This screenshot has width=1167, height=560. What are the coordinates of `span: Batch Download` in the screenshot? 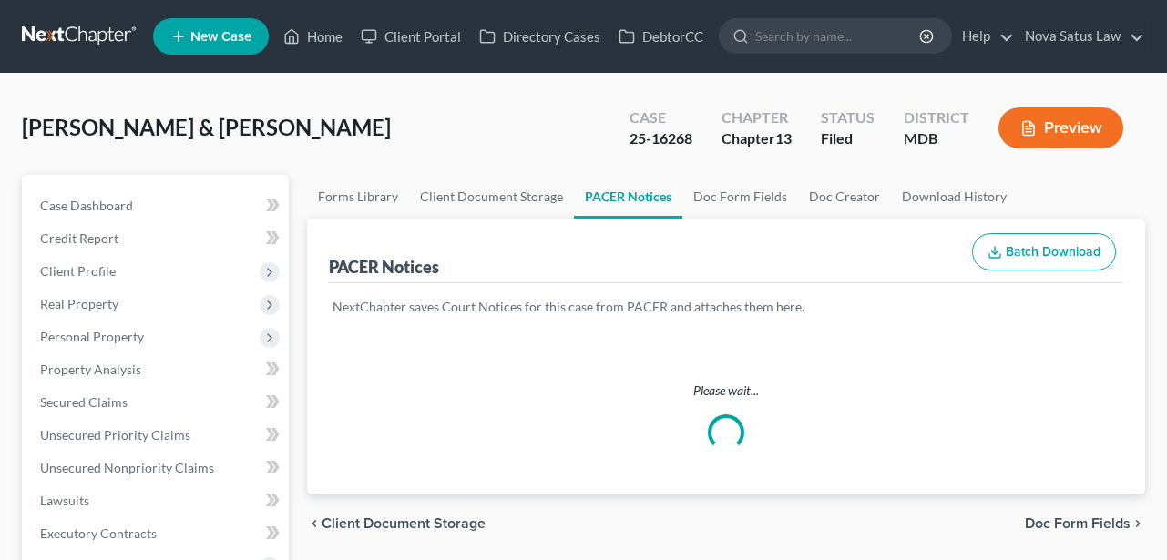 It's located at (1053, 251).